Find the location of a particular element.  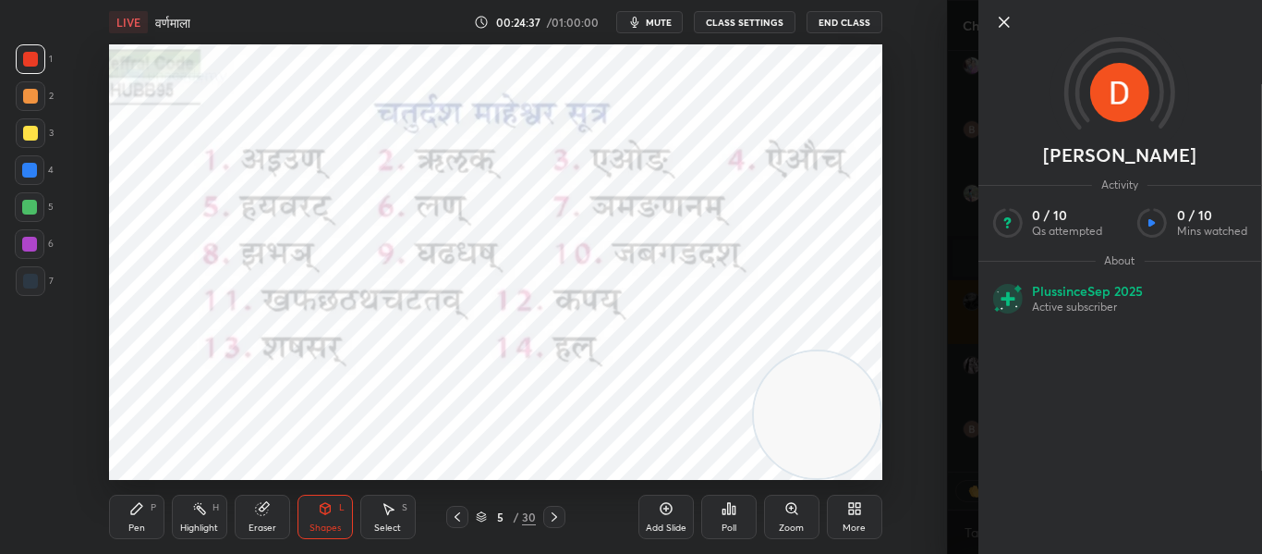

button: mute is located at coordinates (650, 22).